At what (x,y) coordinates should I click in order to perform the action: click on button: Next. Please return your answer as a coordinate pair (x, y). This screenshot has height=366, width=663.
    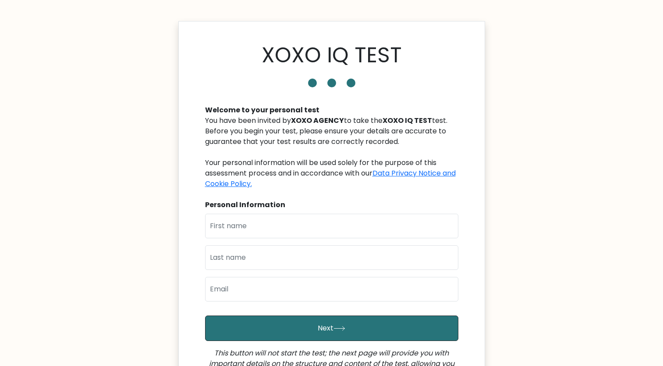
    Looking at the image, I should click on (332, 328).